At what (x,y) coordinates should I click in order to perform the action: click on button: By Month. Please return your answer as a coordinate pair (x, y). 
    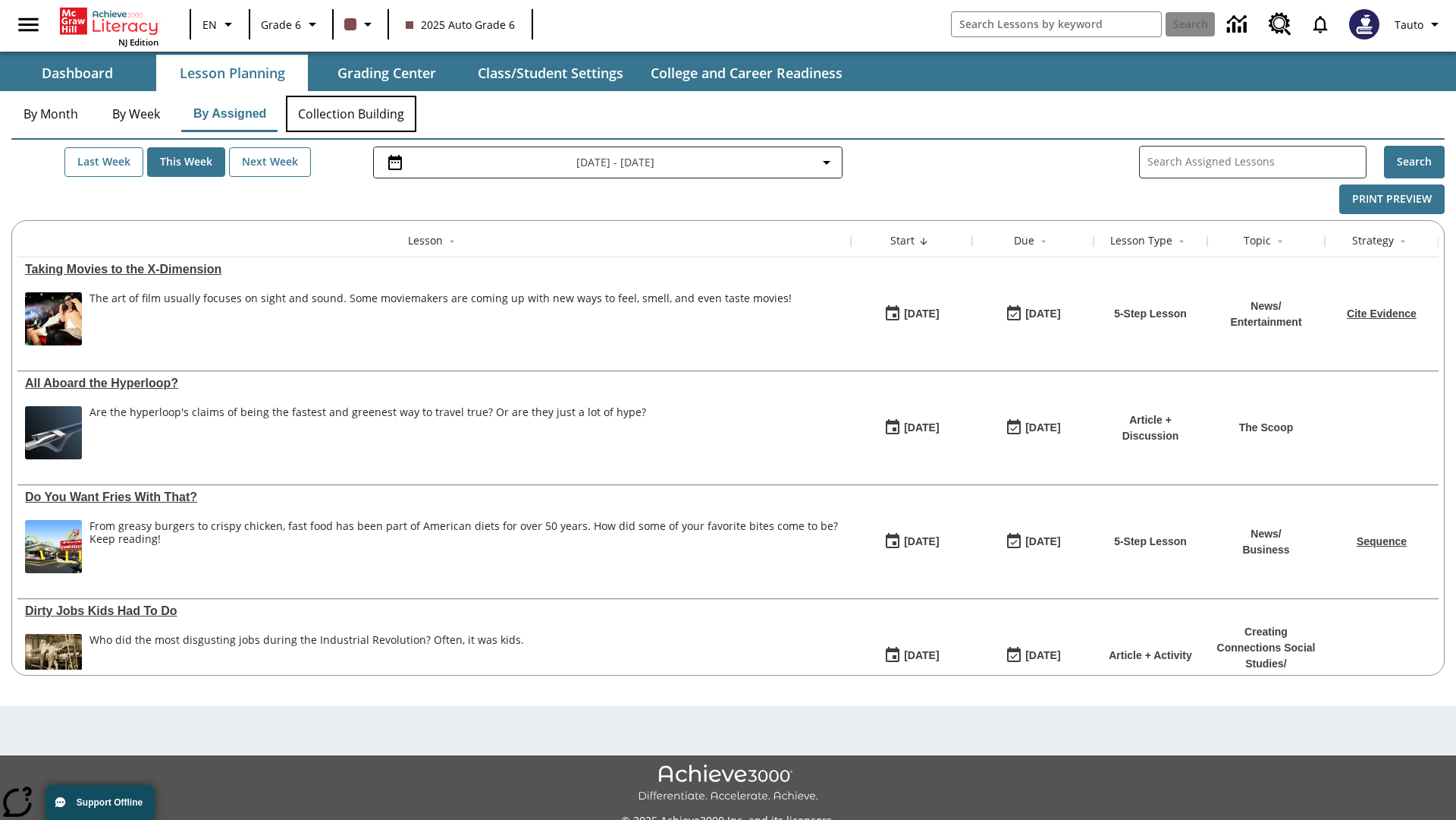
    Looking at the image, I should click on (51, 113).